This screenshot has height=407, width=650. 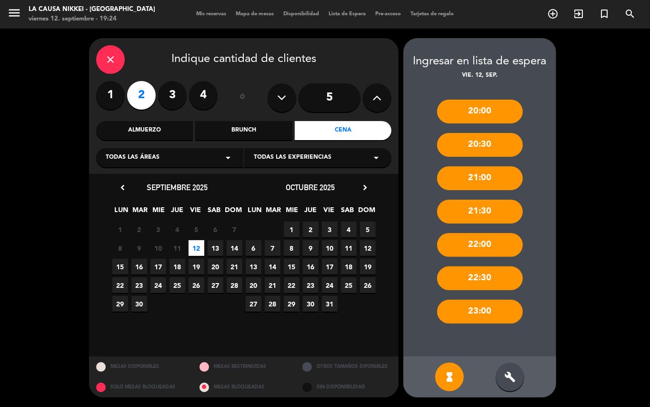 I want to click on button: menu, so click(x=14, y=14).